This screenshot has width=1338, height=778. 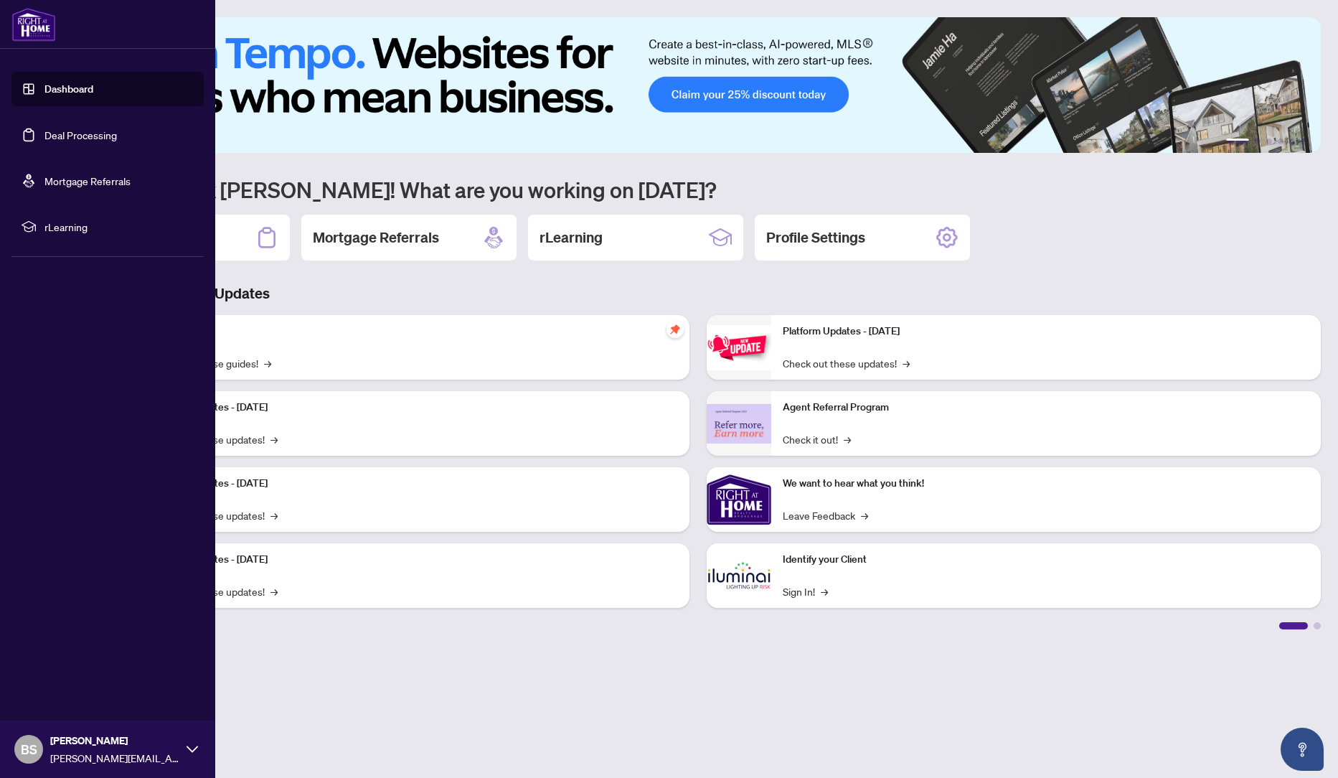 I want to click on a: Check it out!→, so click(x=817, y=439).